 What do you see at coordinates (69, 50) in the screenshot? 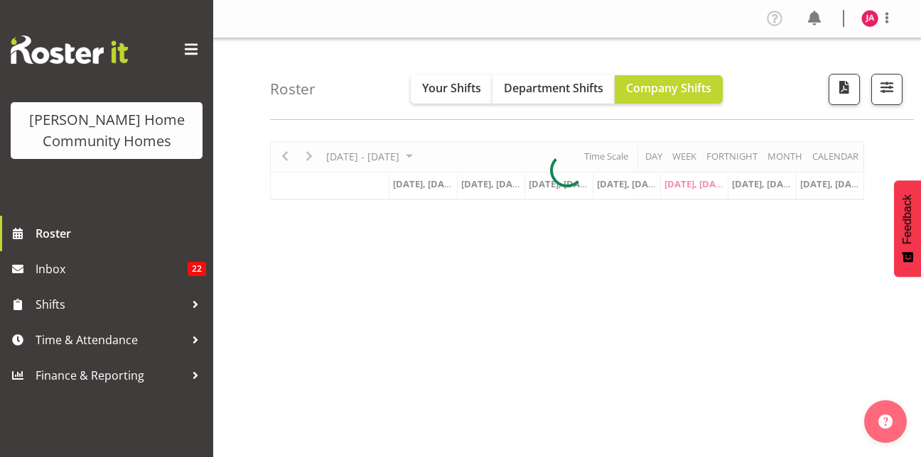
I see `img: Rosterit website logo` at bounding box center [69, 50].